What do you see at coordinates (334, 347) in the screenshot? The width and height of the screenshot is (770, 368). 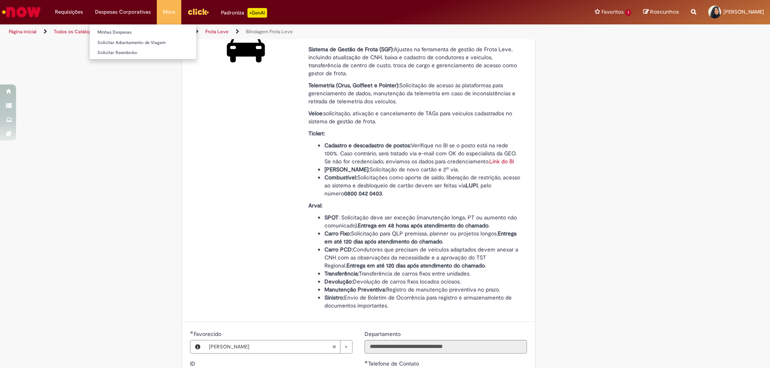 I see `abbr: Limpar campo Favorecido` at bounding box center [334, 347].